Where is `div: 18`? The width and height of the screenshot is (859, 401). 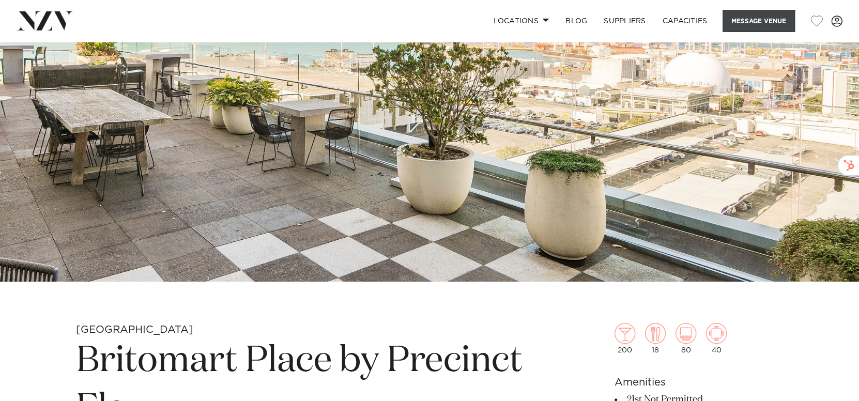 div: 18 is located at coordinates (655, 339).